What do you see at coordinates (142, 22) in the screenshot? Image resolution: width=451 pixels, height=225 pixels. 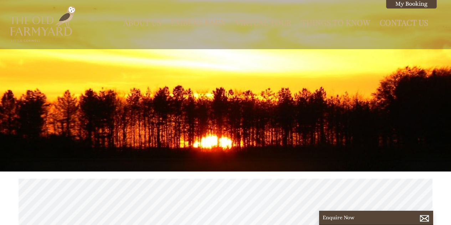 I see `a: About Us` at bounding box center [142, 22].